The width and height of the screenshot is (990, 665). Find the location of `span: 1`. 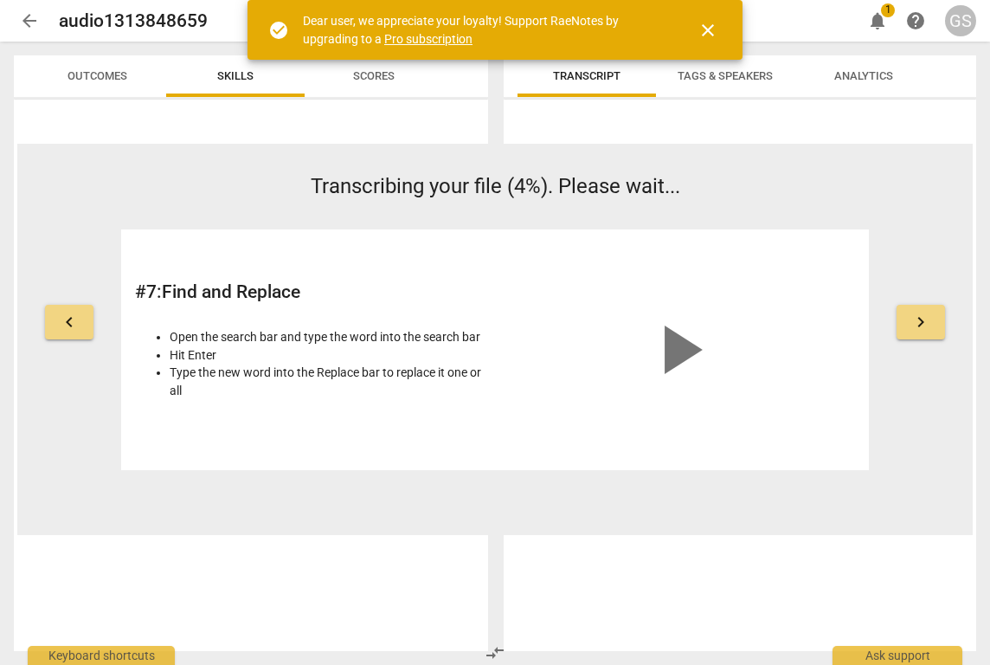

span: 1 is located at coordinates (888, 10).